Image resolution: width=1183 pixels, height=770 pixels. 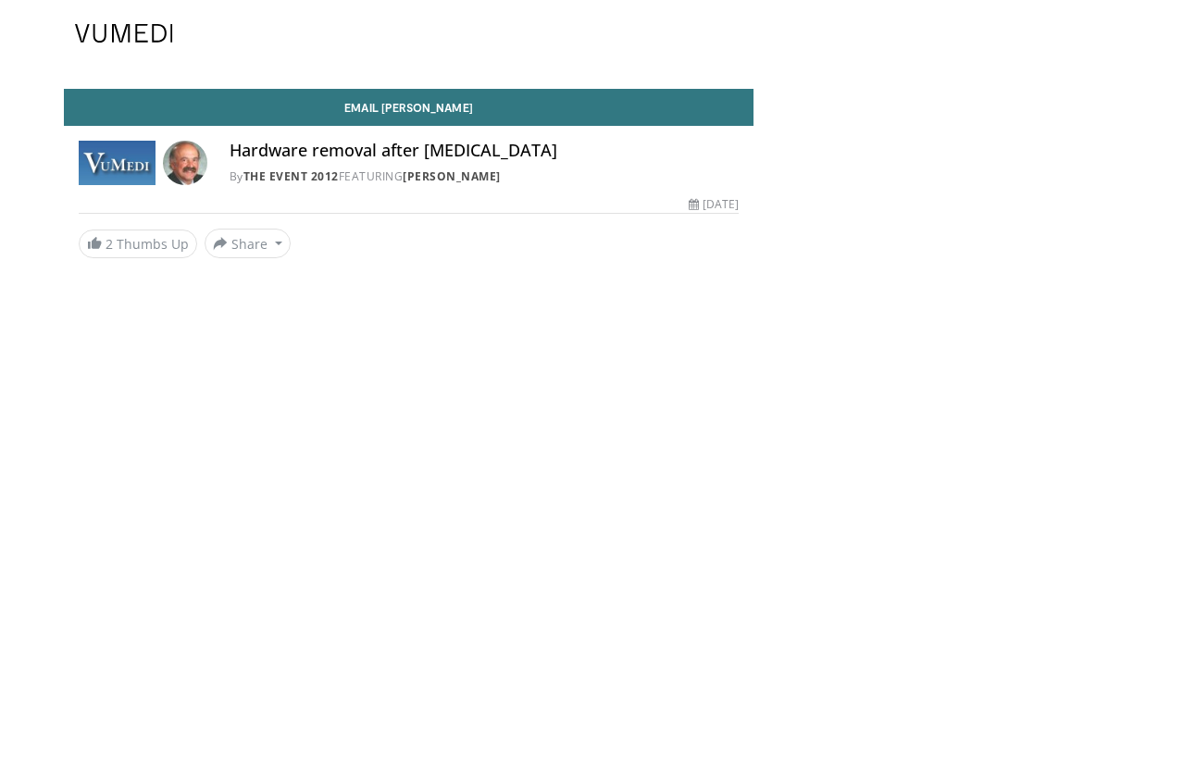 I want to click on img: Avatar, so click(x=185, y=163).